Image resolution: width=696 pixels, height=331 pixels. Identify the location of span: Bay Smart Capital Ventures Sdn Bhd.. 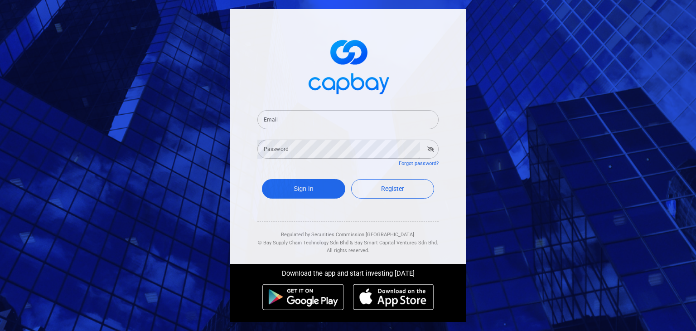
(396, 242).